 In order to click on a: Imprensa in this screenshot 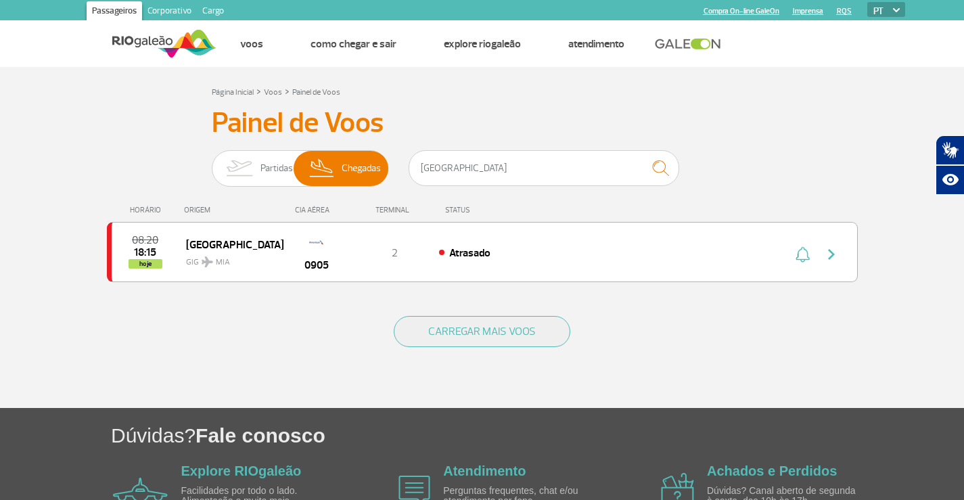, I will do `click(808, 11)`.